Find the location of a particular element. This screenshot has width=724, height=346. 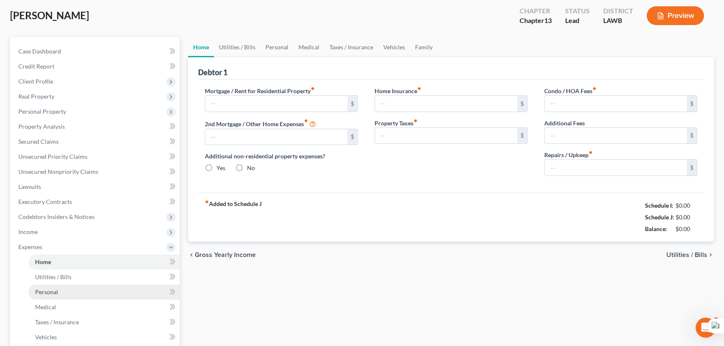

span: Home is located at coordinates (43, 262).